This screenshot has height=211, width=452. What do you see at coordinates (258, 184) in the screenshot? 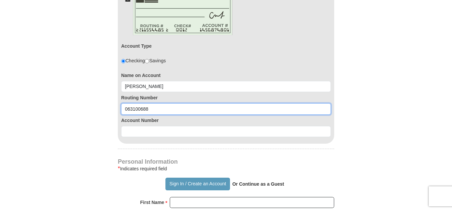
I see `strong: Or Continue as a Guest` at bounding box center [258, 184].